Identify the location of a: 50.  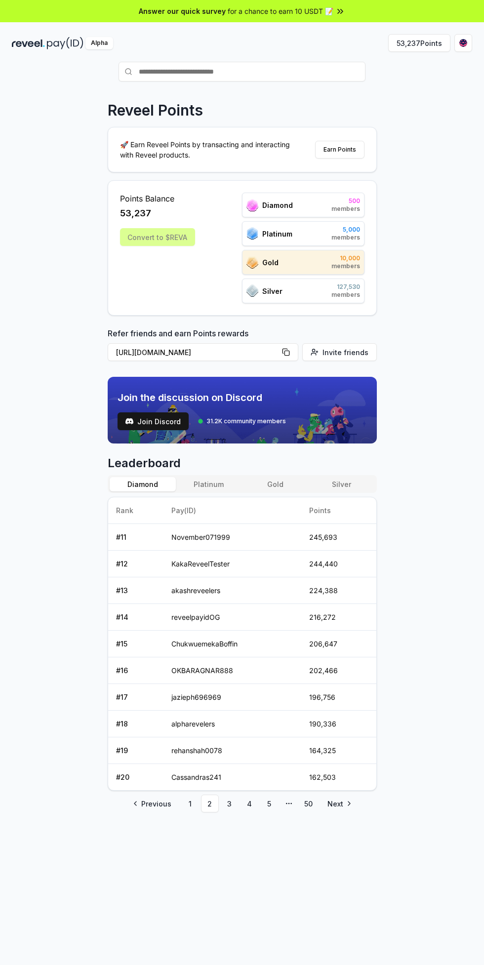
(309, 803).